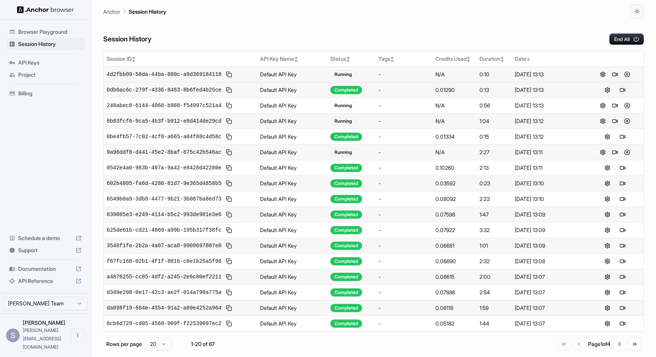 The image size is (656, 357). Describe the element at coordinates (549, 59) in the screenshot. I see `div: Date` at that location.